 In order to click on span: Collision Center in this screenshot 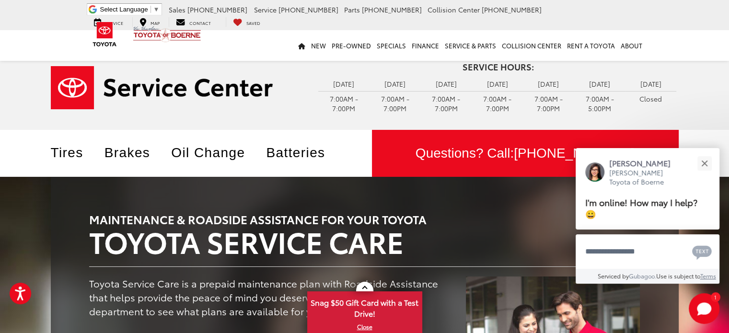, I will do `click(453, 10)`.